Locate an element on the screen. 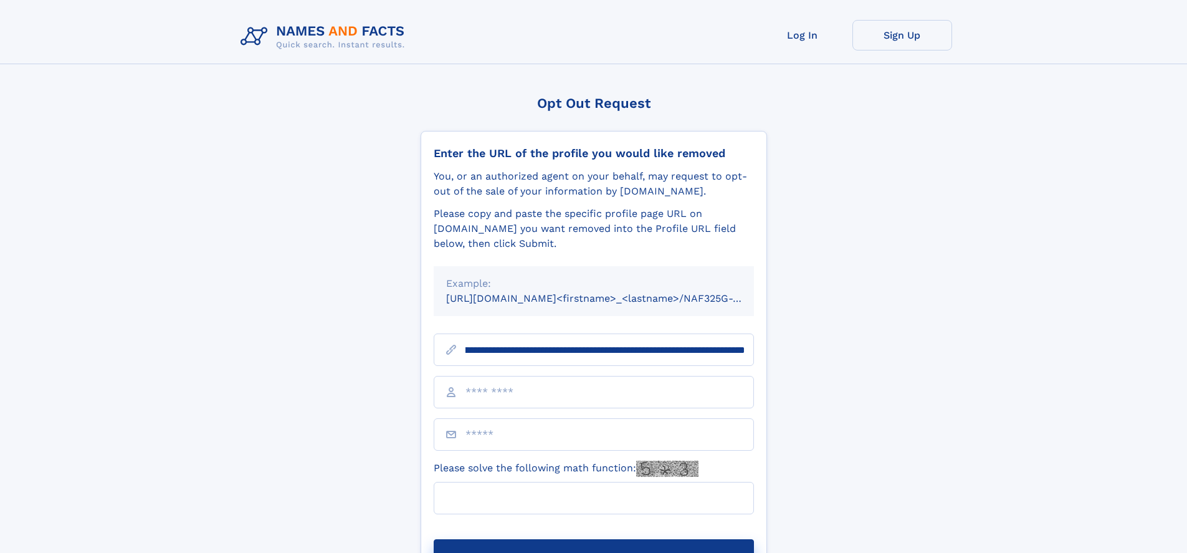 Image resolution: width=1187 pixels, height=553 pixels. div: Opt Out Request is located at coordinates (594, 103).